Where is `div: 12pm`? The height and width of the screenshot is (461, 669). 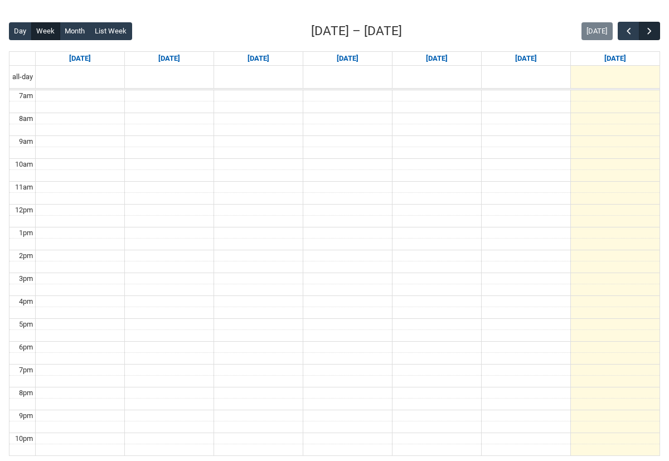
div: 12pm is located at coordinates (24, 210).